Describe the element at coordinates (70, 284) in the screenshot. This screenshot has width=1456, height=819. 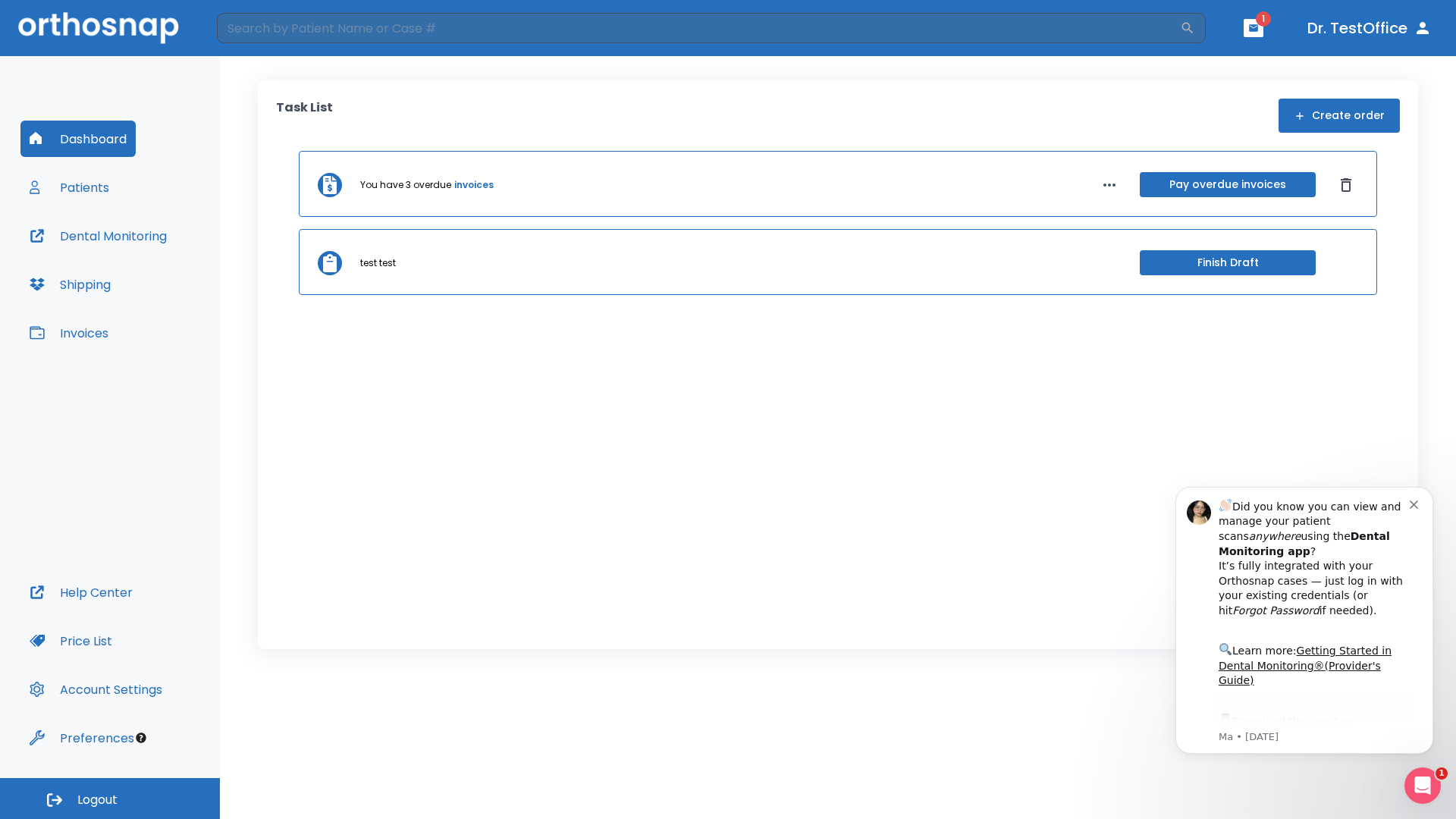
I see `a: Shipping` at that location.